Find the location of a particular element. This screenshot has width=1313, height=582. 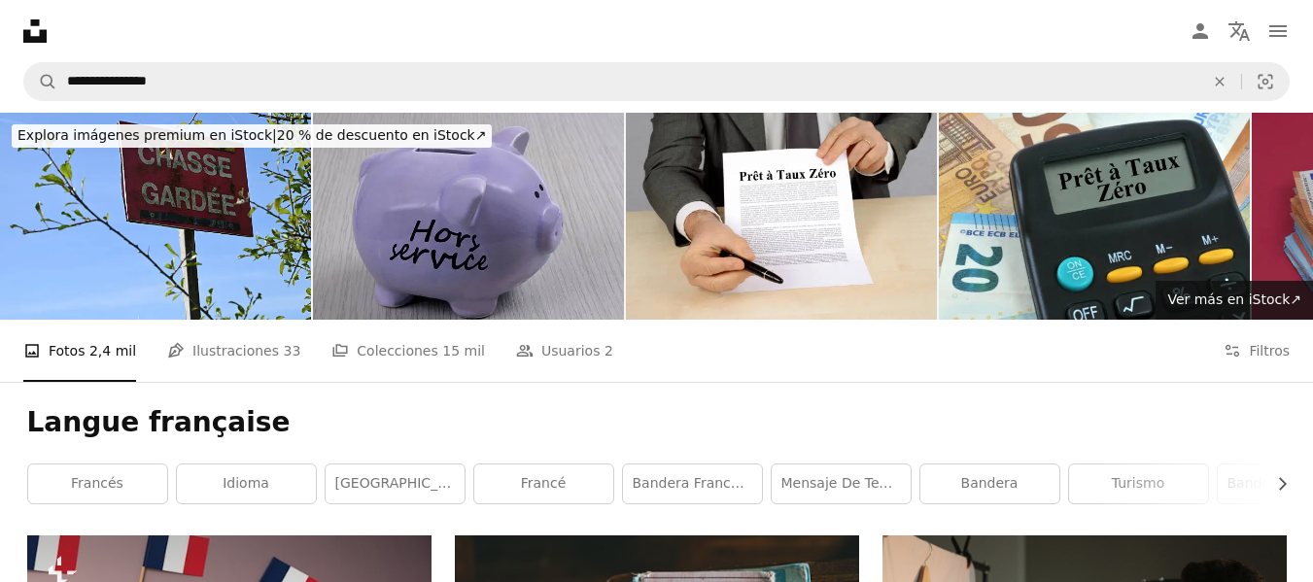

a: Colecciones 15 mil is located at coordinates (408, 351).